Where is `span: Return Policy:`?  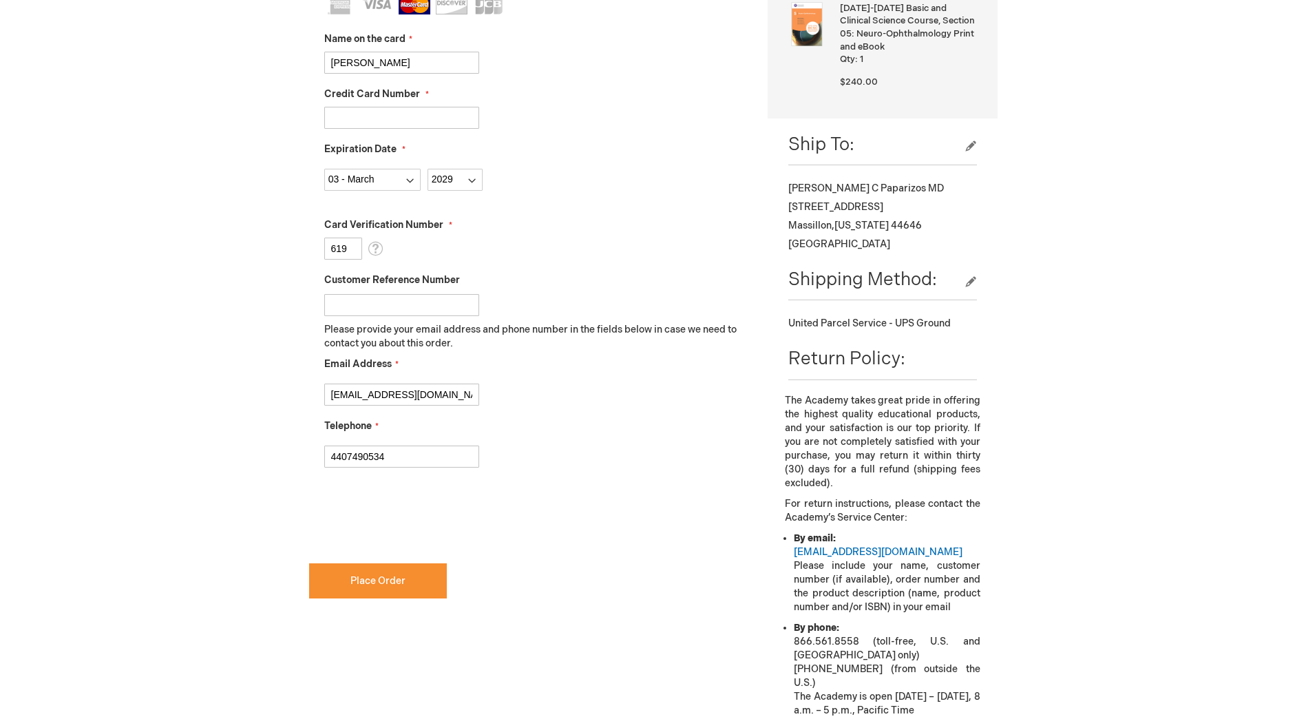 span: Return Policy: is located at coordinates (847, 359).